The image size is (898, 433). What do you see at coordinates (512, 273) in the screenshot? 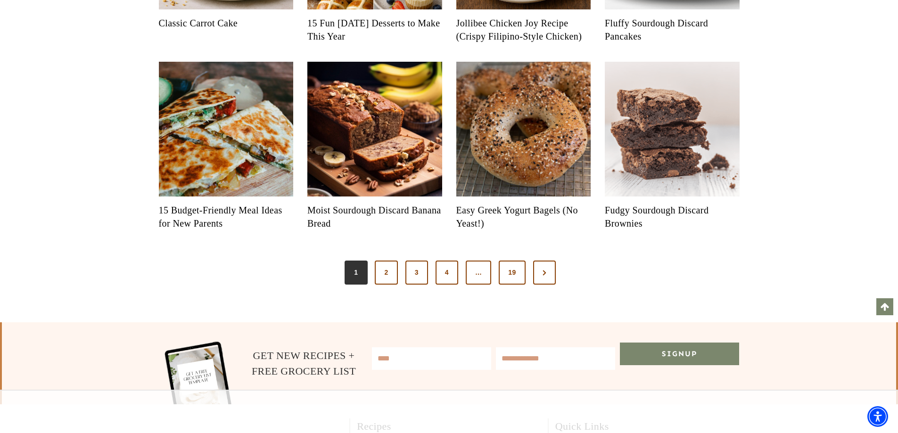
I see `a: 19` at bounding box center [512, 273].